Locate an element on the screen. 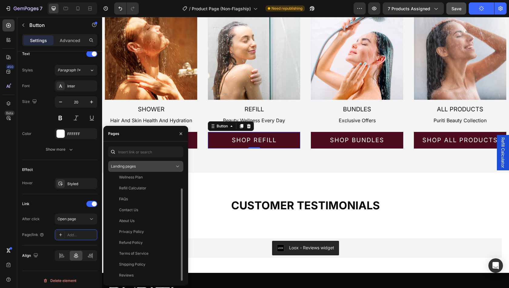  div: Page/link is located at coordinates (33, 235).